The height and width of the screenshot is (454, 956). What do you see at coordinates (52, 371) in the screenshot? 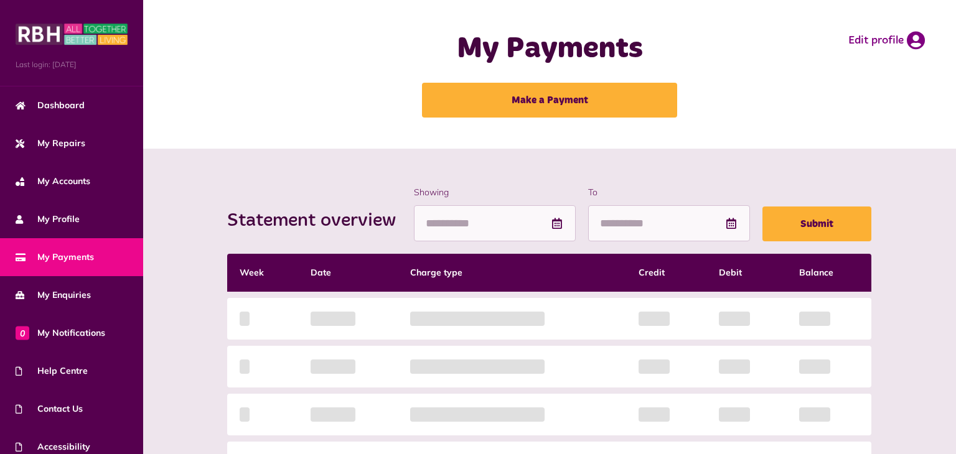
I see `span: Help Centre` at bounding box center [52, 371].